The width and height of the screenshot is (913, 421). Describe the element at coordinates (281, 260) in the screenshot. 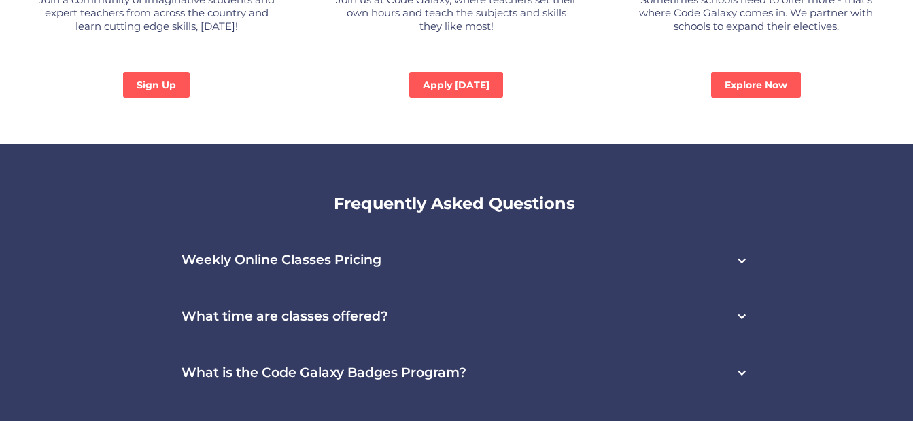

I see `h3: Weekly Online Classes Pricing` at that location.